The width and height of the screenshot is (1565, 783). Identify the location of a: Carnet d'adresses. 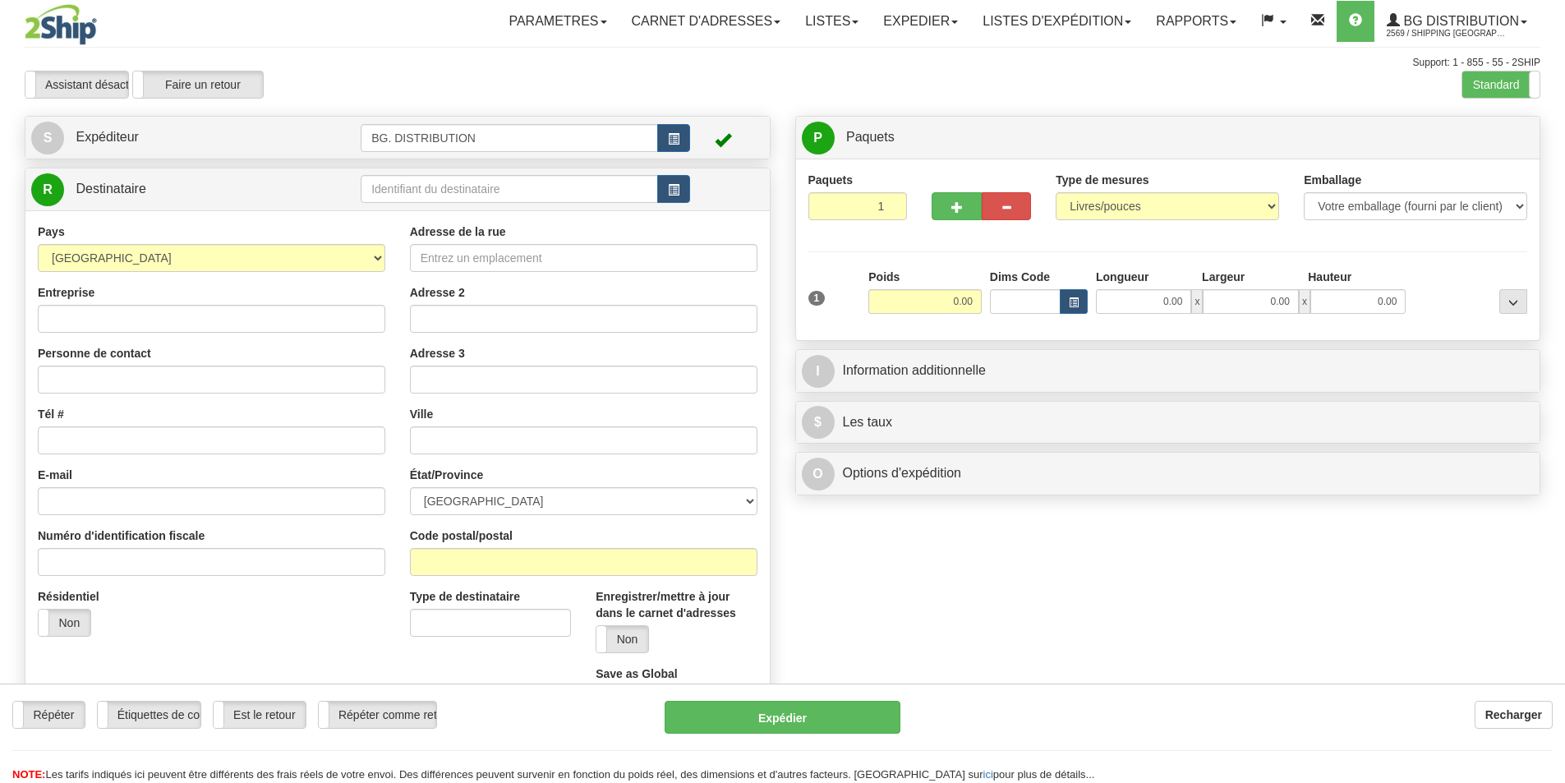
(707, 21).